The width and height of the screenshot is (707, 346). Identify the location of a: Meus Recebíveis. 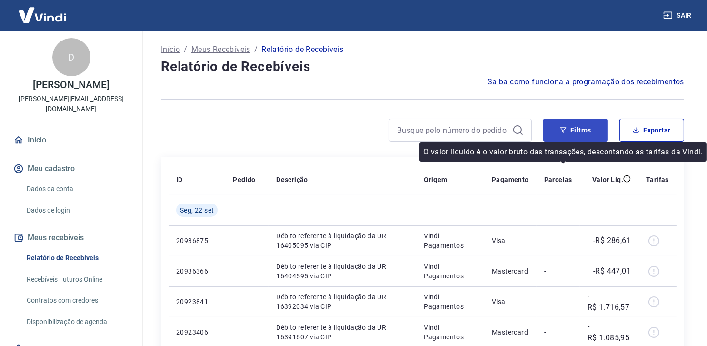
(221, 50).